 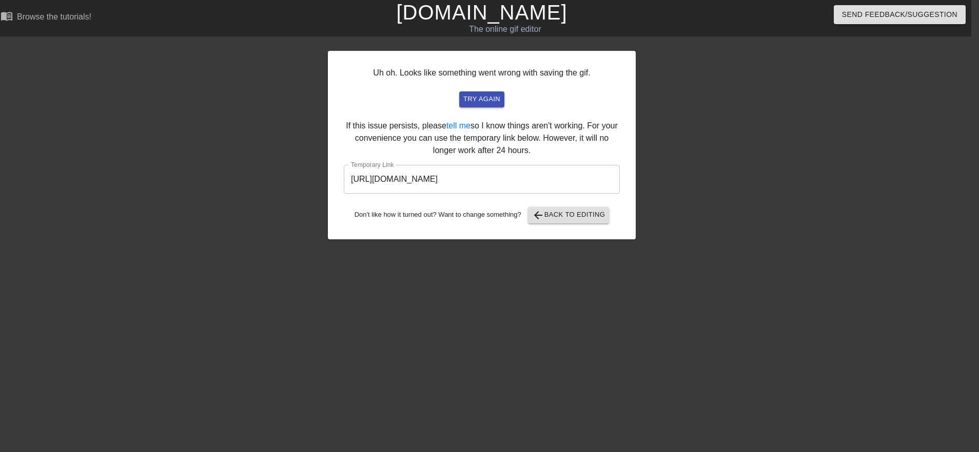 I want to click on button: Back to Editing, so click(x=569, y=215).